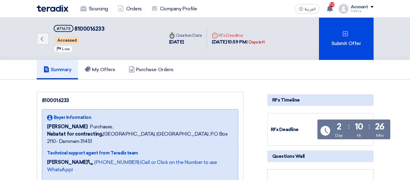 This screenshot has width=410, height=180. I want to click on span: Accessed, so click(67, 40).